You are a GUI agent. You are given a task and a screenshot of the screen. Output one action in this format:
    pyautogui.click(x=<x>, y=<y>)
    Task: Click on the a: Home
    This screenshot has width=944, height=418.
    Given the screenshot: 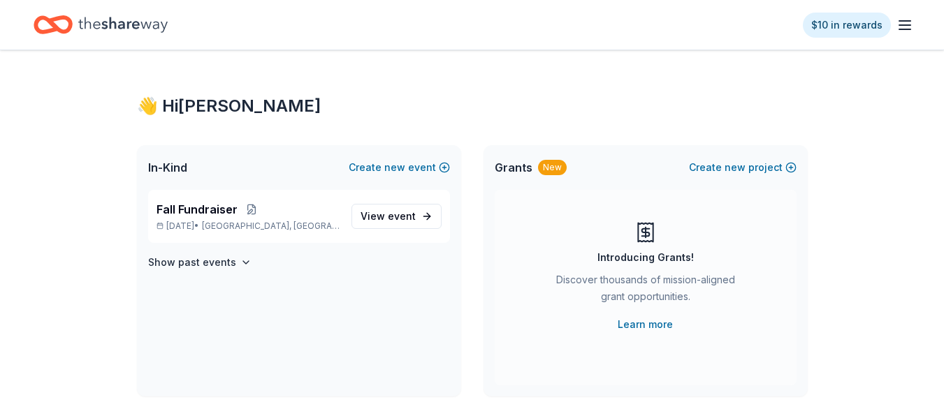 What is the action you would take?
    pyautogui.click(x=101, y=24)
    